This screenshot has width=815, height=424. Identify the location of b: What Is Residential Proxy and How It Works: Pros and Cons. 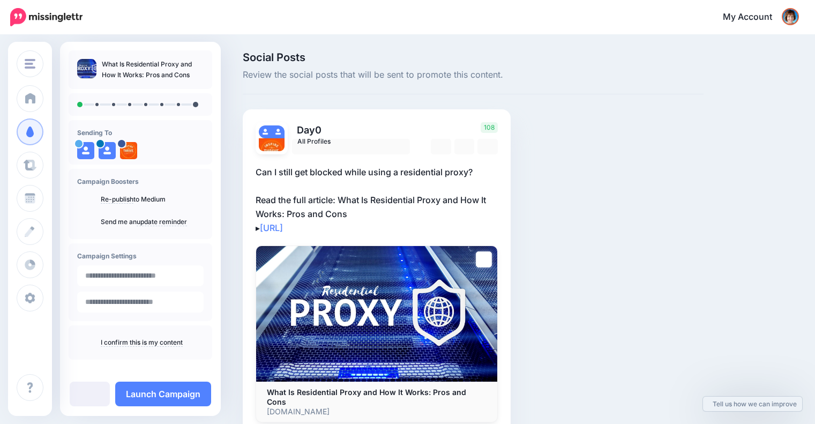
(367, 397).